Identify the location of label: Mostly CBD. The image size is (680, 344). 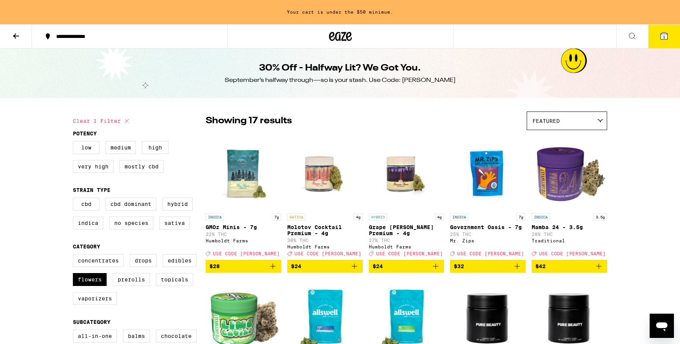
(141, 167).